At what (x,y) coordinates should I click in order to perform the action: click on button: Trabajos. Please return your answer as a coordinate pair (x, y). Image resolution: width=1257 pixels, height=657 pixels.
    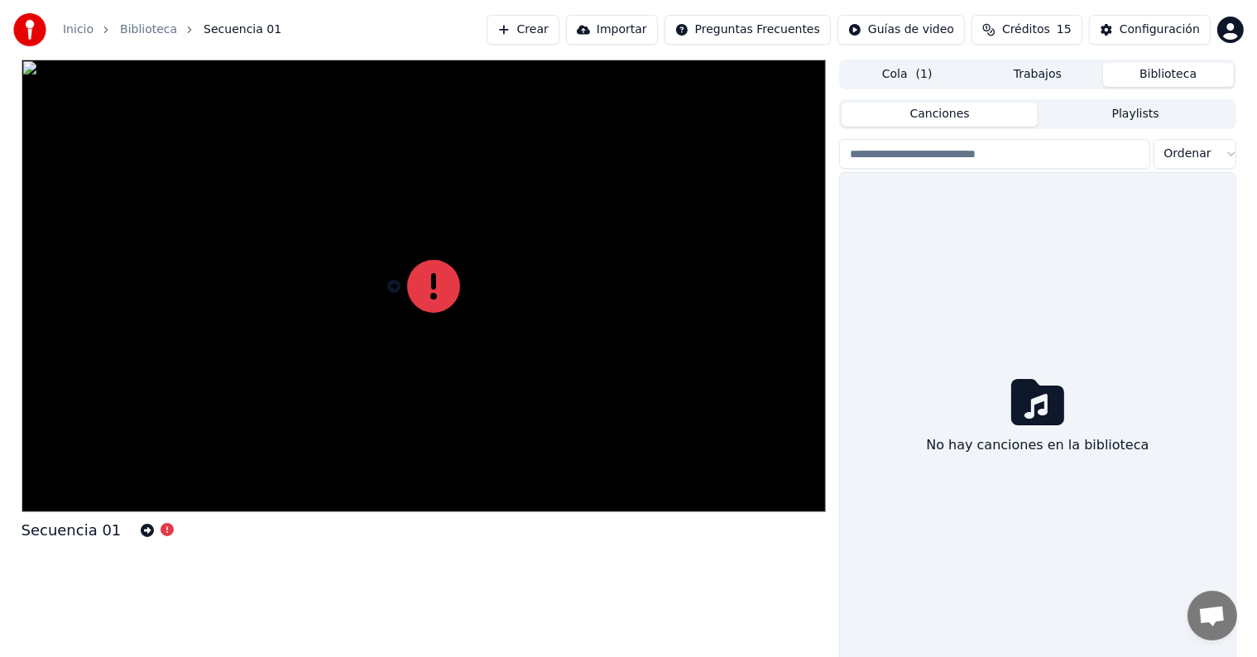
    Looking at the image, I should click on (1038, 75).